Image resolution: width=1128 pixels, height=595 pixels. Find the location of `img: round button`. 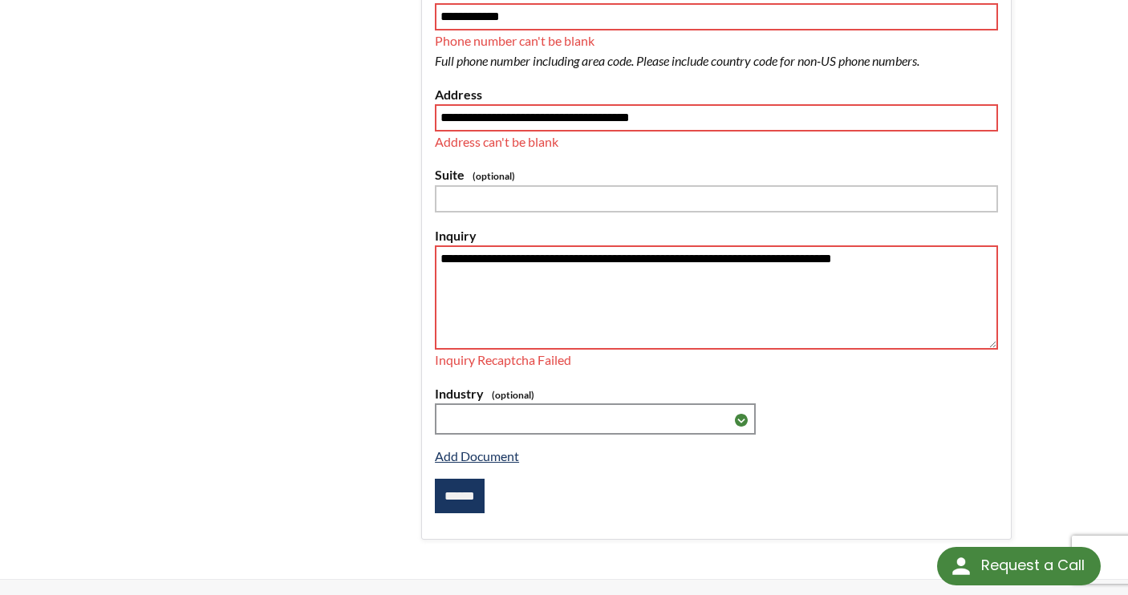

img: round button is located at coordinates (961, 566).